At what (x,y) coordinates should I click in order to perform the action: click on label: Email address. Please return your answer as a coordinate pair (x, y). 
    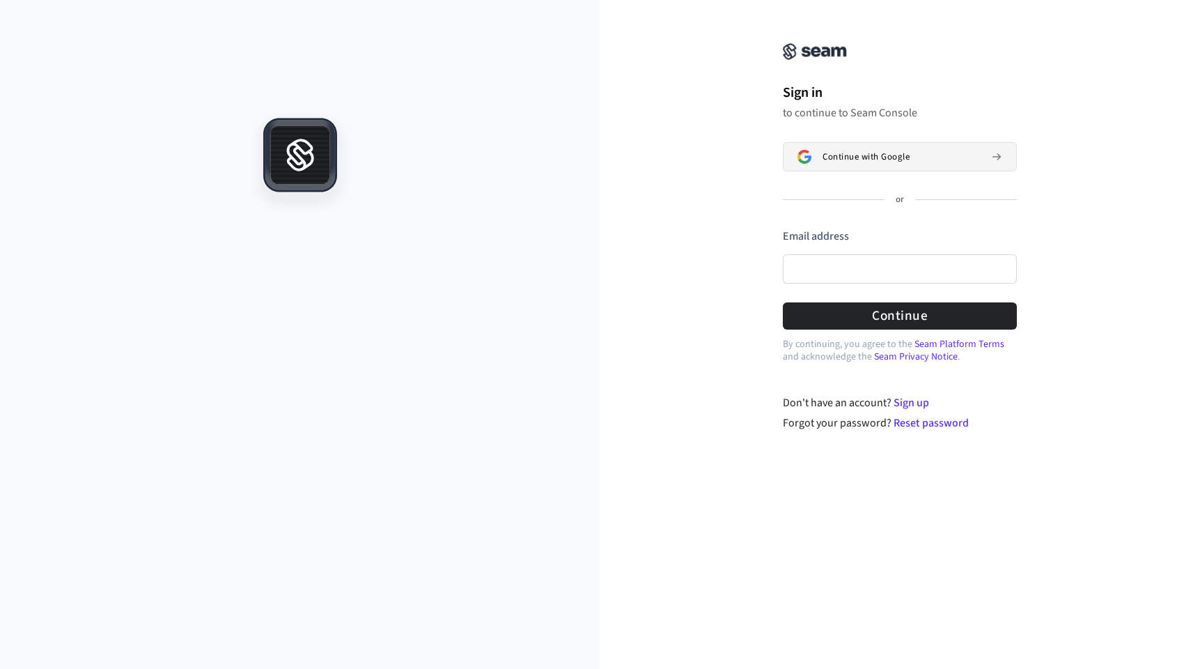
    Looking at the image, I should click on (816, 236).